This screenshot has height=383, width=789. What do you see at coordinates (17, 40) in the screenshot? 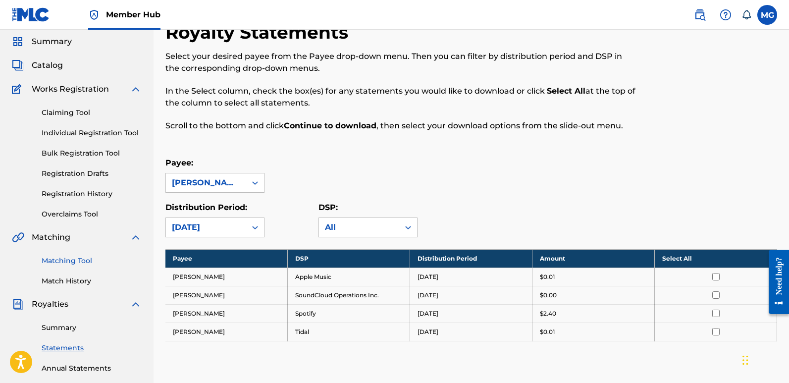
I see `div: Open Resource Center` at bounding box center [17, 40].